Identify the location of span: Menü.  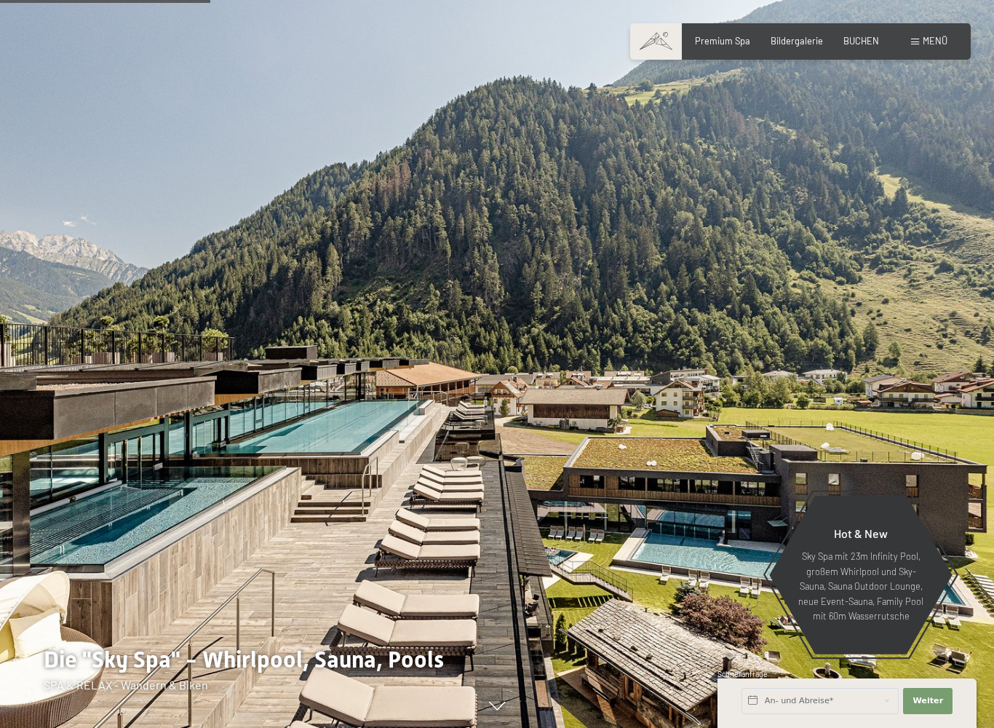
(935, 41).